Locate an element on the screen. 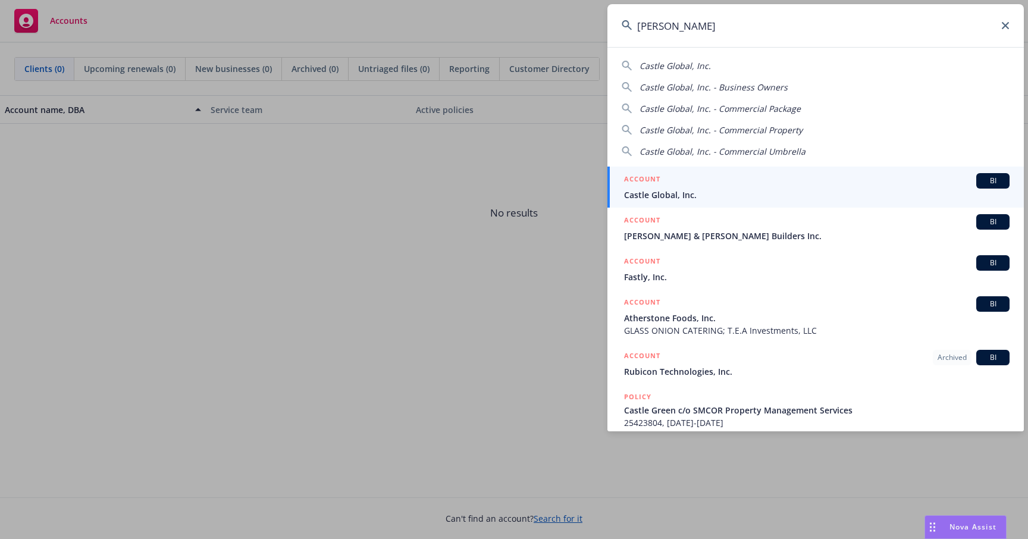 Image resolution: width=1028 pixels, height=539 pixels. span: Nova Assist is located at coordinates (973, 526).